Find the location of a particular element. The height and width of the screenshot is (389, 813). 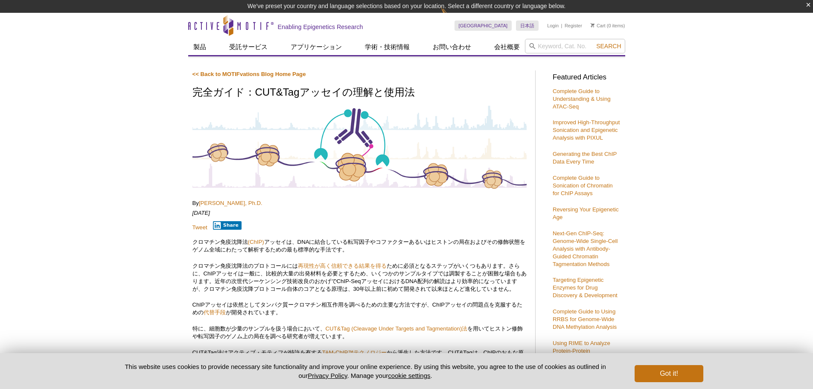

h1: 完全ガイド：CUT&Tagアッセイの理解と使用法 is located at coordinates (359, 93).